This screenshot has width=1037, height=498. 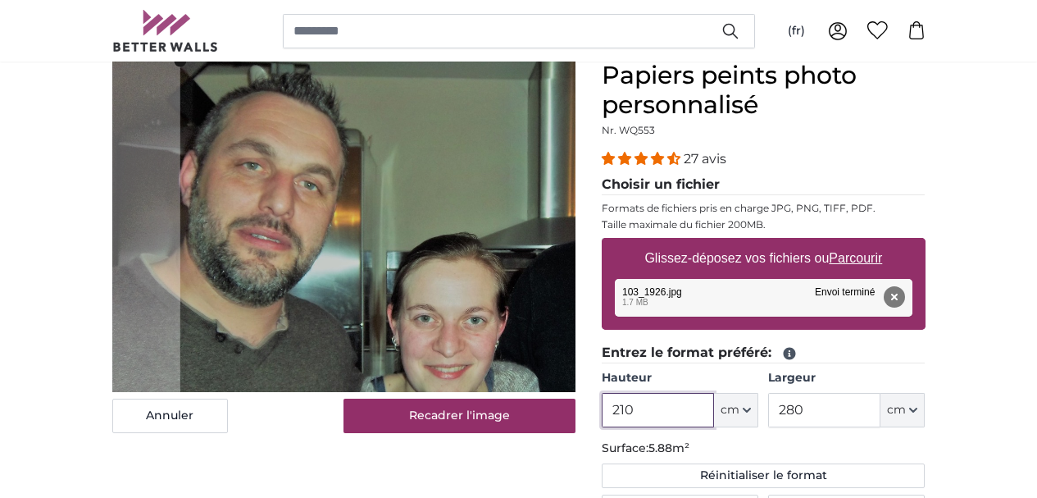 What do you see at coordinates (763, 225) in the screenshot?
I see `p: Taille maximale du fichier 200MB.` at bounding box center [763, 225].